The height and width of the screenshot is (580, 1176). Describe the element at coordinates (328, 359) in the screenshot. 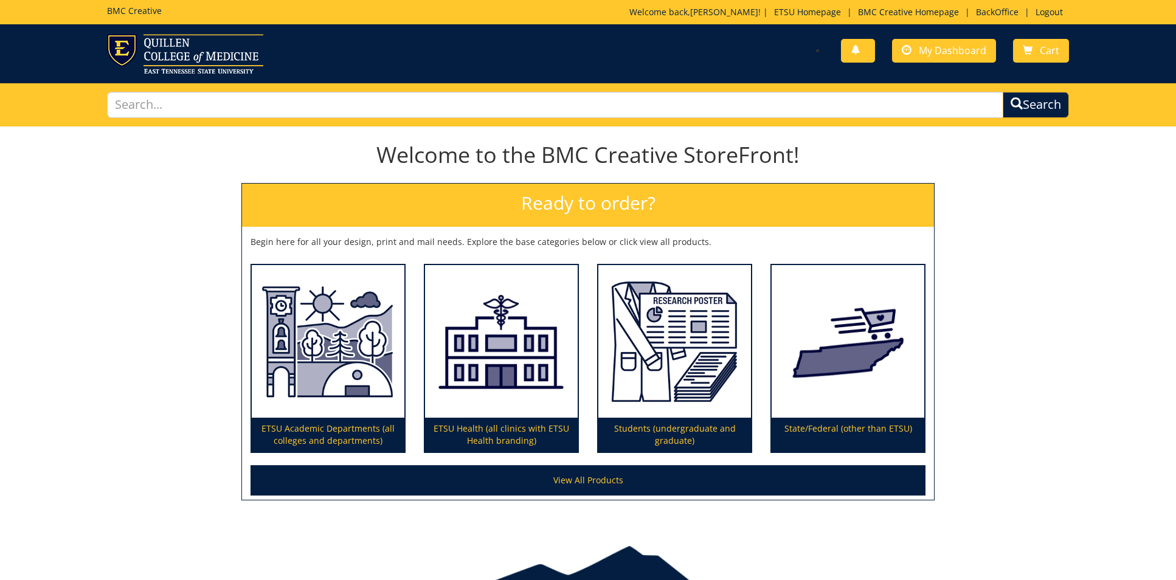

I see `a: ETSU Academic Departments (all colleges and departments)` at that location.